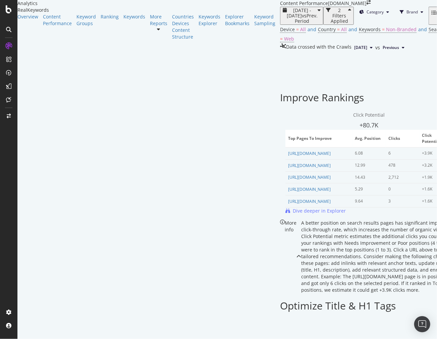 The height and width of the screenshot is (339, 437). Describe the element at coordinates (209, 20) in the screenshot. I see `div: Keywords Explorer` at that location.